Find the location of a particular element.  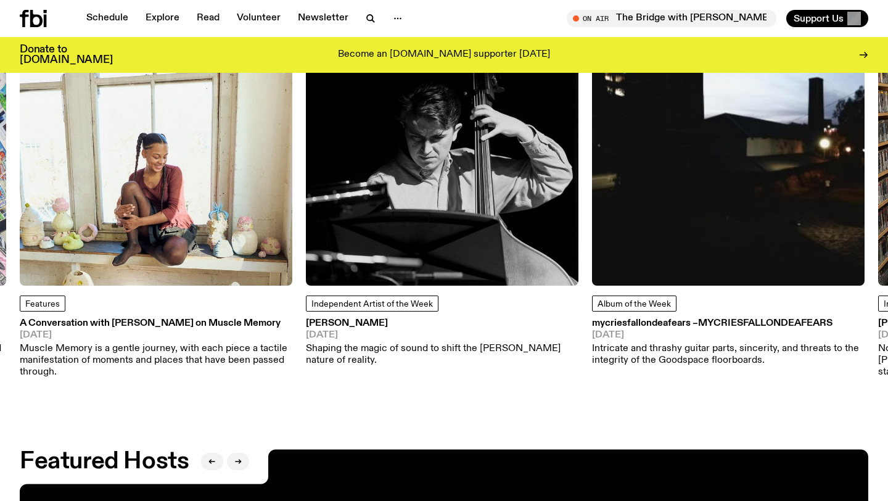

button: Support Us is located at coordinates (827, 19).